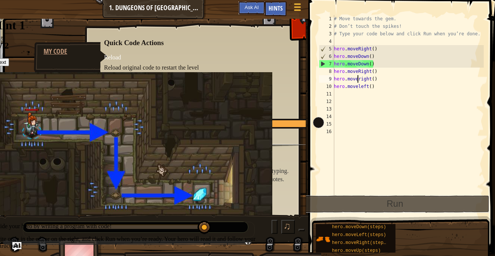 The height and width of the screenshot is (256, 495). What do you see at coordinates (359, 227) in the screenshot?
I see `span: hero.moveDown(steps)` at bounding box center [359, 227].